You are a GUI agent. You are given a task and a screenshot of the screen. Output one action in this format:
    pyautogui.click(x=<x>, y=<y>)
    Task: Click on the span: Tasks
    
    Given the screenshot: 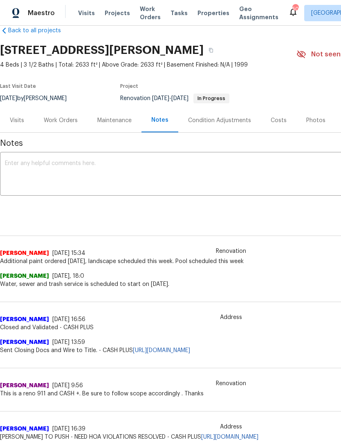 What is the action you would take?
    pyautogui.click(x=179, y=13)
    